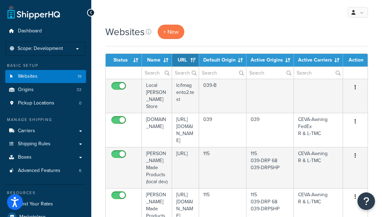 The image size is (382, 217). What do you see at coordinates (366, 201) in the screenshot?
I see `button: Open Resource Center` at bounding box center [366, 201].